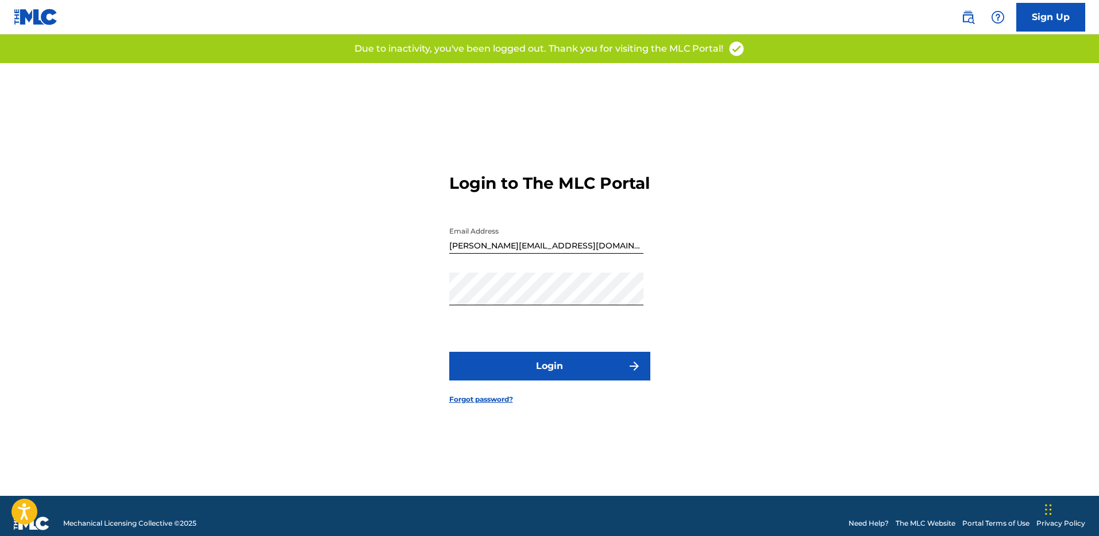 The height and width of the screenshot is (536, 1099). I want to click on a: Public Search, so click(968, 17).